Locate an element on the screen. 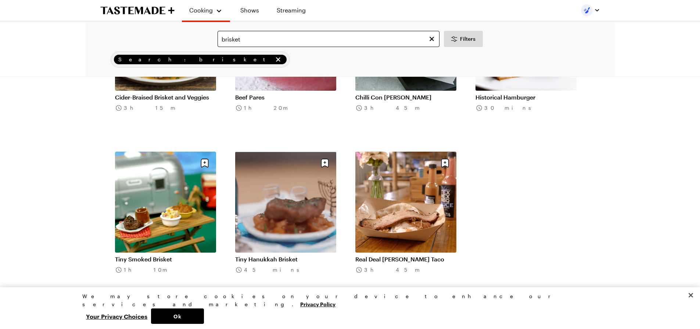 This screenshot has width=700, height=329. span: Search: brisket is located at coordinates (195, 59).